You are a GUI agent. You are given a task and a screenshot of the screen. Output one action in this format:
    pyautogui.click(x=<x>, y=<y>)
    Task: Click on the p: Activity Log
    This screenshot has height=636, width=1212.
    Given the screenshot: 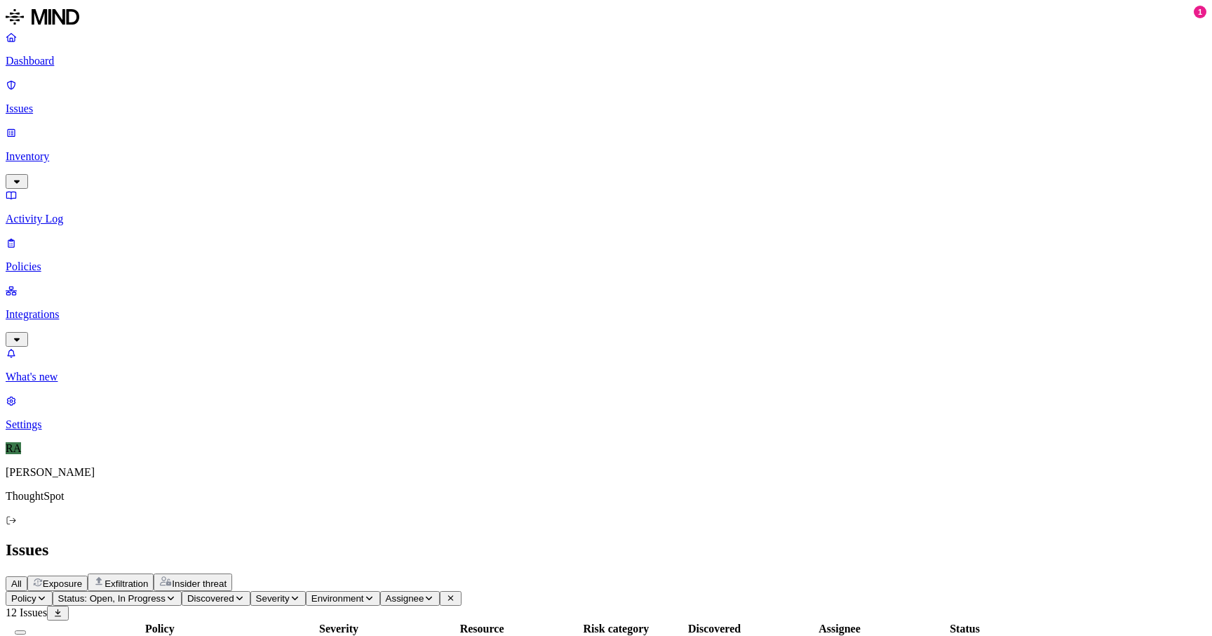 What is the action you would take?
    pyautogui.click(x=606, y=219)
    